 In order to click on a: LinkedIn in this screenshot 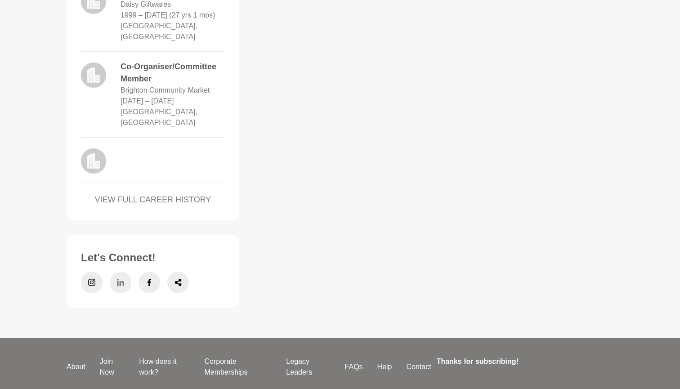, I will do `click(121, 283)`.